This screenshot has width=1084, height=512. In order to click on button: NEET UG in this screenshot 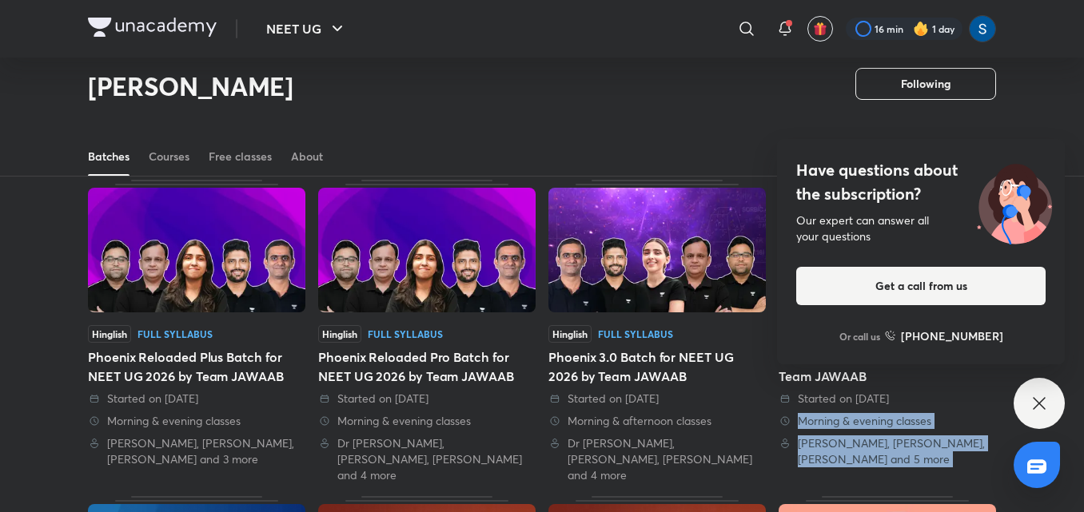, I will do `click(306, 29)`.